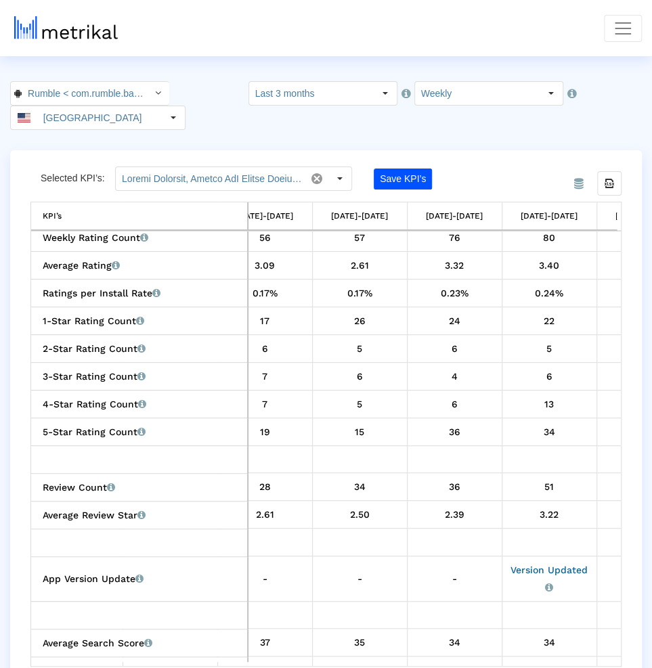 This screenshot has width=652, height=668. What do you see at coordinates (52, 216) in the screenshot?
I see `div: KPI’s` at bounding box center [52, 216].